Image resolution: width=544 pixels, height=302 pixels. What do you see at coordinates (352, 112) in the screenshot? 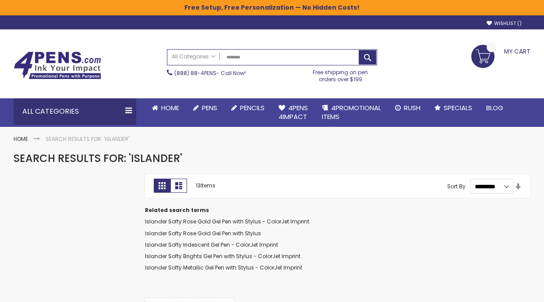
I see `a: 4PROMOTIONALITEMS` at bounding box center [352, 112].